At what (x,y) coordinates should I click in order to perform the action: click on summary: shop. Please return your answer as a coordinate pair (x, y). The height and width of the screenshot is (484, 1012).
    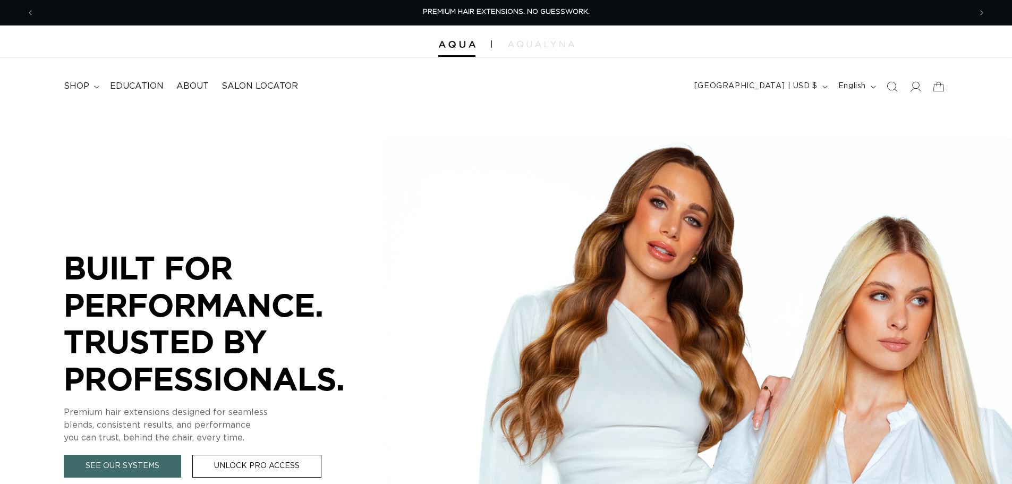
    Looking at the image, I should click on (80, 86).